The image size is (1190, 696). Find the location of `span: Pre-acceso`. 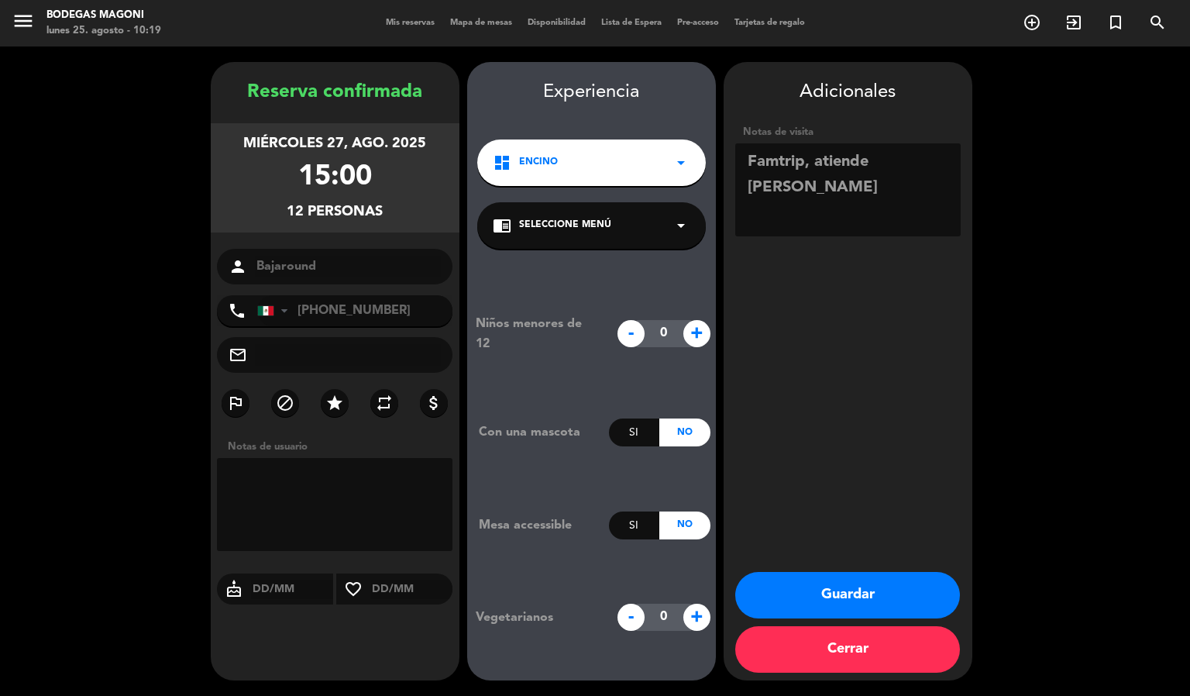

span: Pre-acceso is located at coordinates (698, 22).